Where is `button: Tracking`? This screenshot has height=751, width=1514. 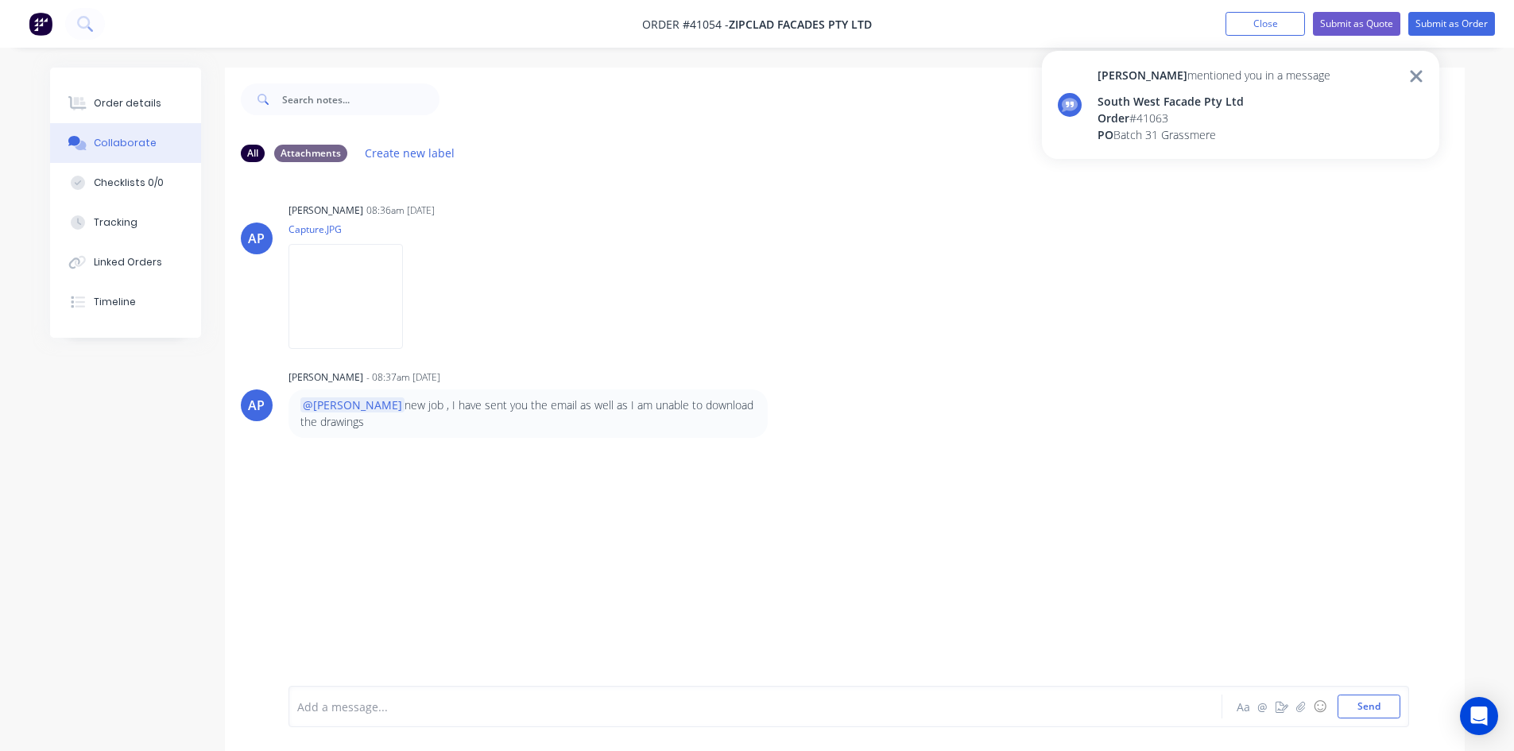
button: Tracking is located at coordinates (126, 223).